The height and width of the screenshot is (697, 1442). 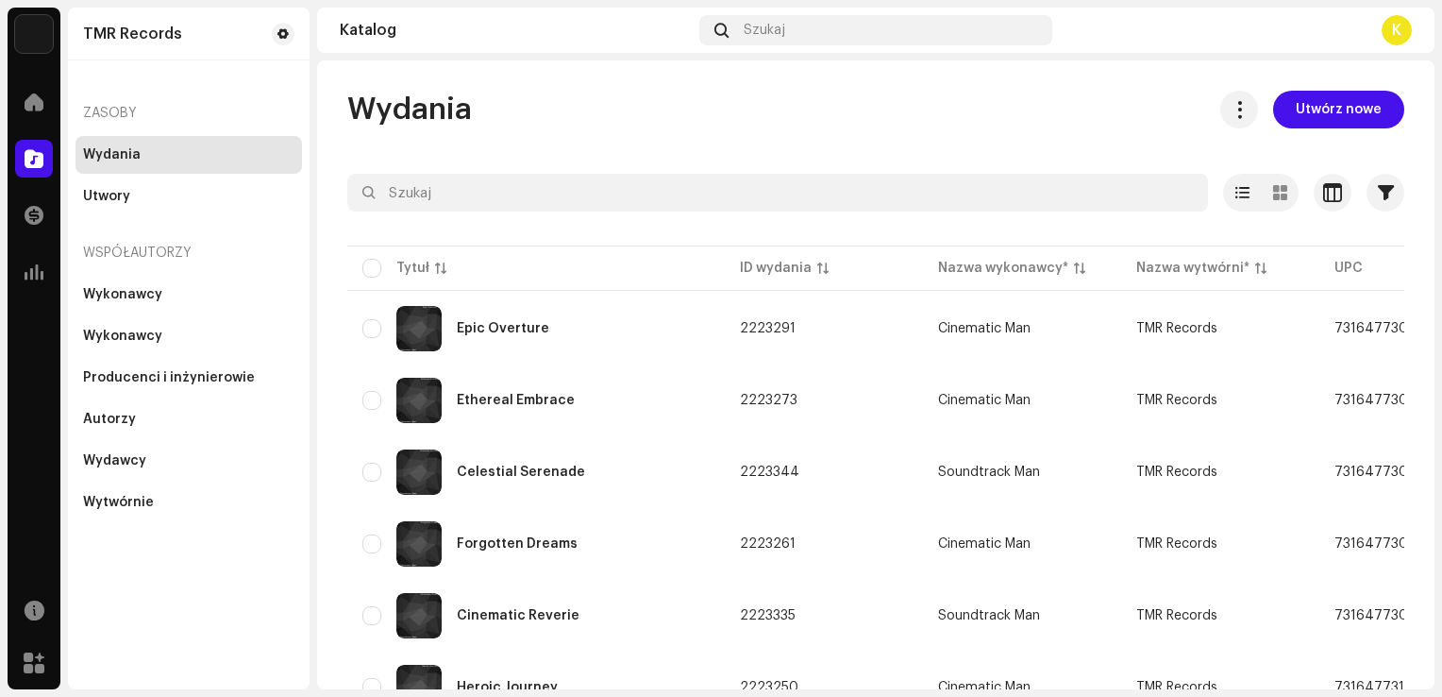 I want to click on div: Katalog, so click(x=515, y=30).